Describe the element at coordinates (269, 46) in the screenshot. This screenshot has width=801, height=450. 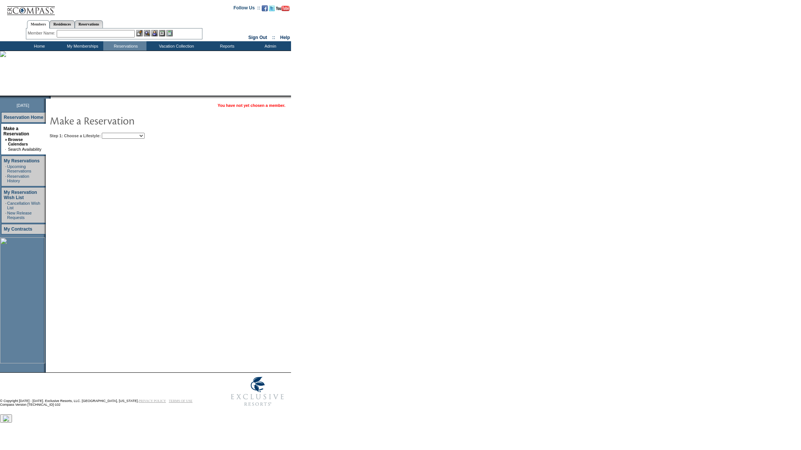
I see `td: Admin` at that location.